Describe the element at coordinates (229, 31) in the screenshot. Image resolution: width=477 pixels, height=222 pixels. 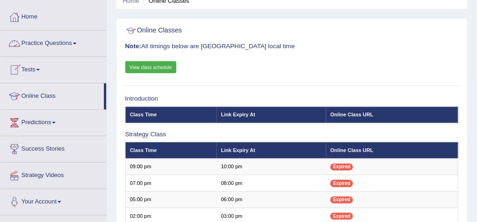
I see `h2: Online Classes` at that location.